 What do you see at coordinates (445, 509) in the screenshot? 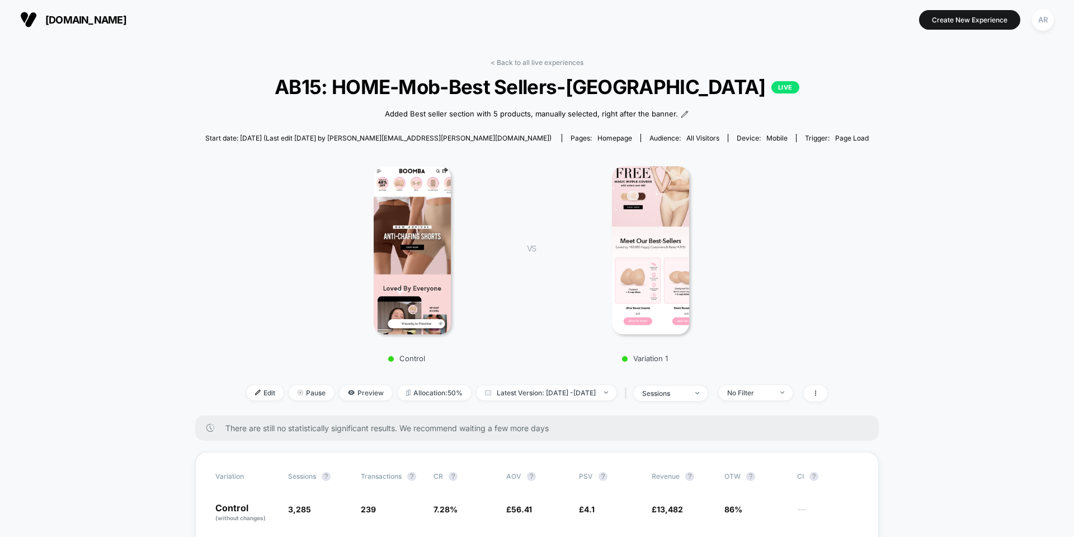
I see `span: 7.28 %` at bounding box center [445, 509].